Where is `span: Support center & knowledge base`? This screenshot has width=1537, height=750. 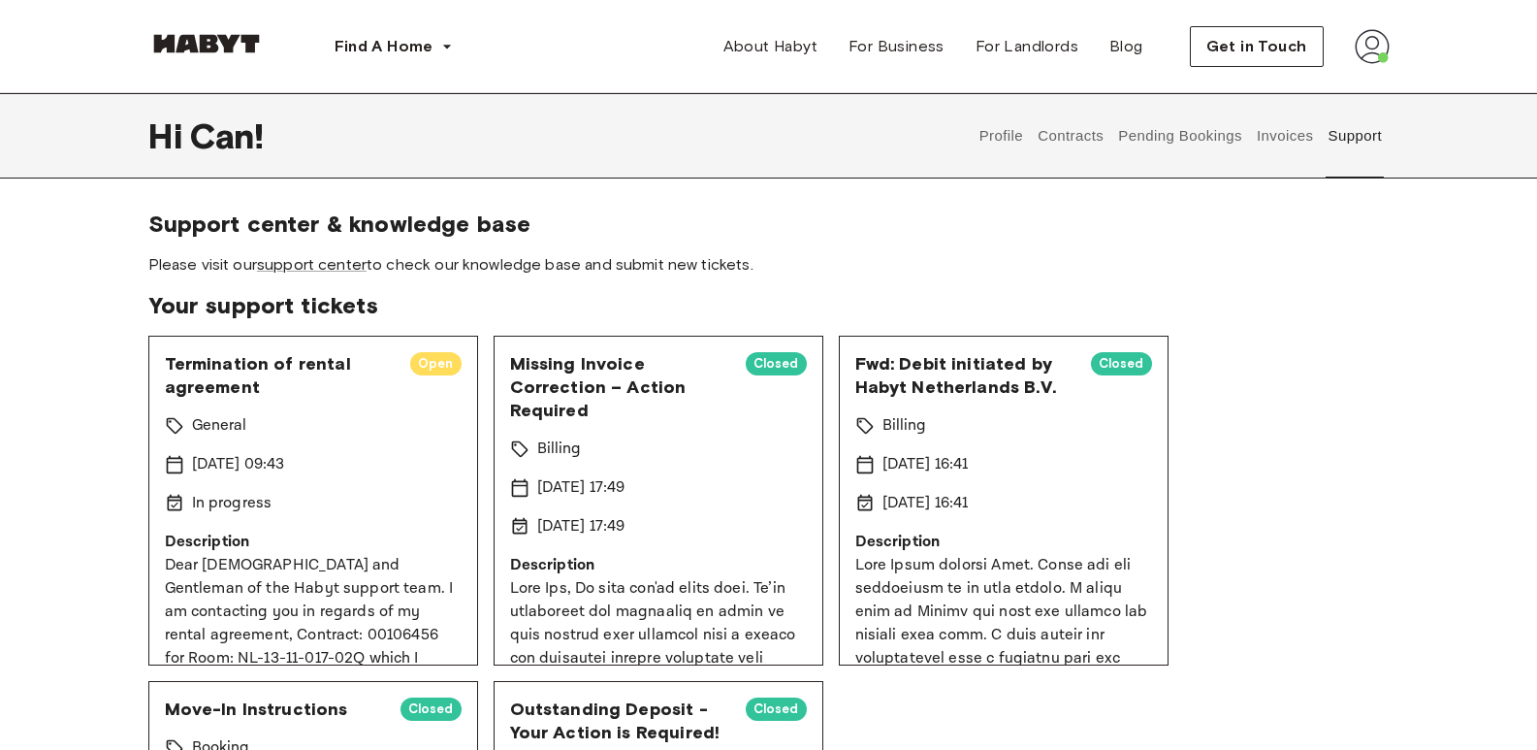 span: Support center & knowledge base is located at coordinates (769, 224).